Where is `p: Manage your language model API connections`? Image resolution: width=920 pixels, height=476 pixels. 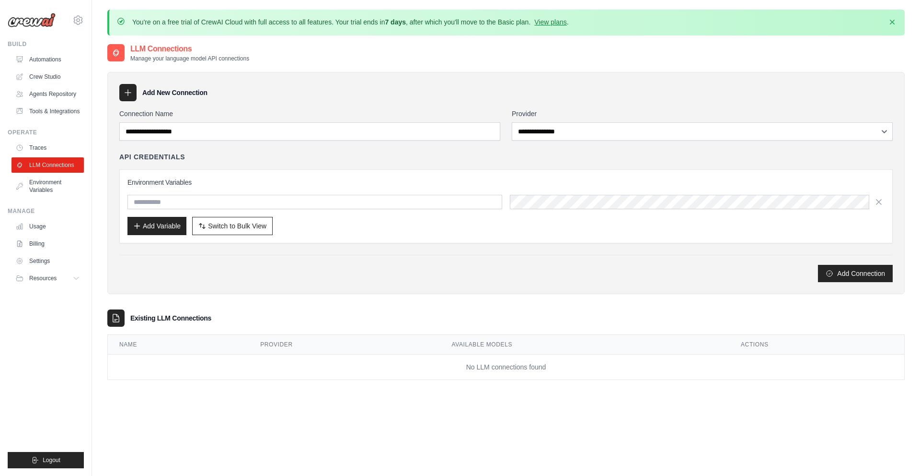 p: Manage your language model API connections is located at coordinates (190, 58).